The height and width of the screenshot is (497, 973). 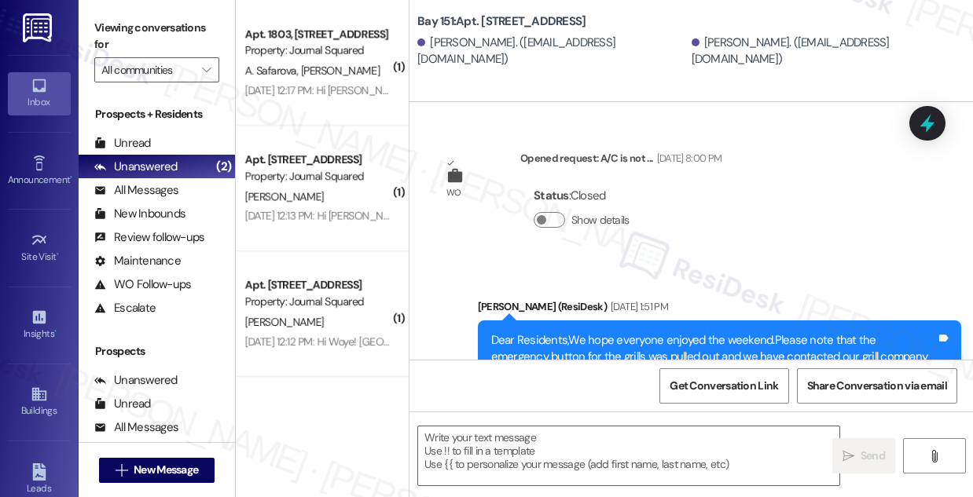 What do you see at coordinates (864, 456) in the screenshot?
I see `button: Send` at bounding box center [864, 456].